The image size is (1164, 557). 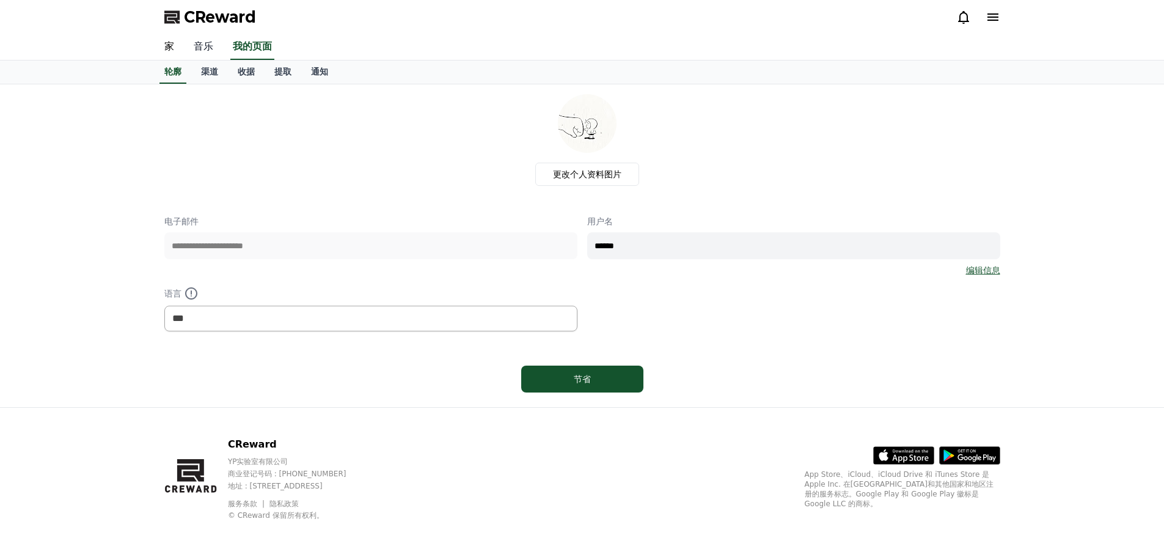 What do you see at coordinates (243, 504) in the screenshot?
I see `font: 服务条款` at bounding box center [243, 504].